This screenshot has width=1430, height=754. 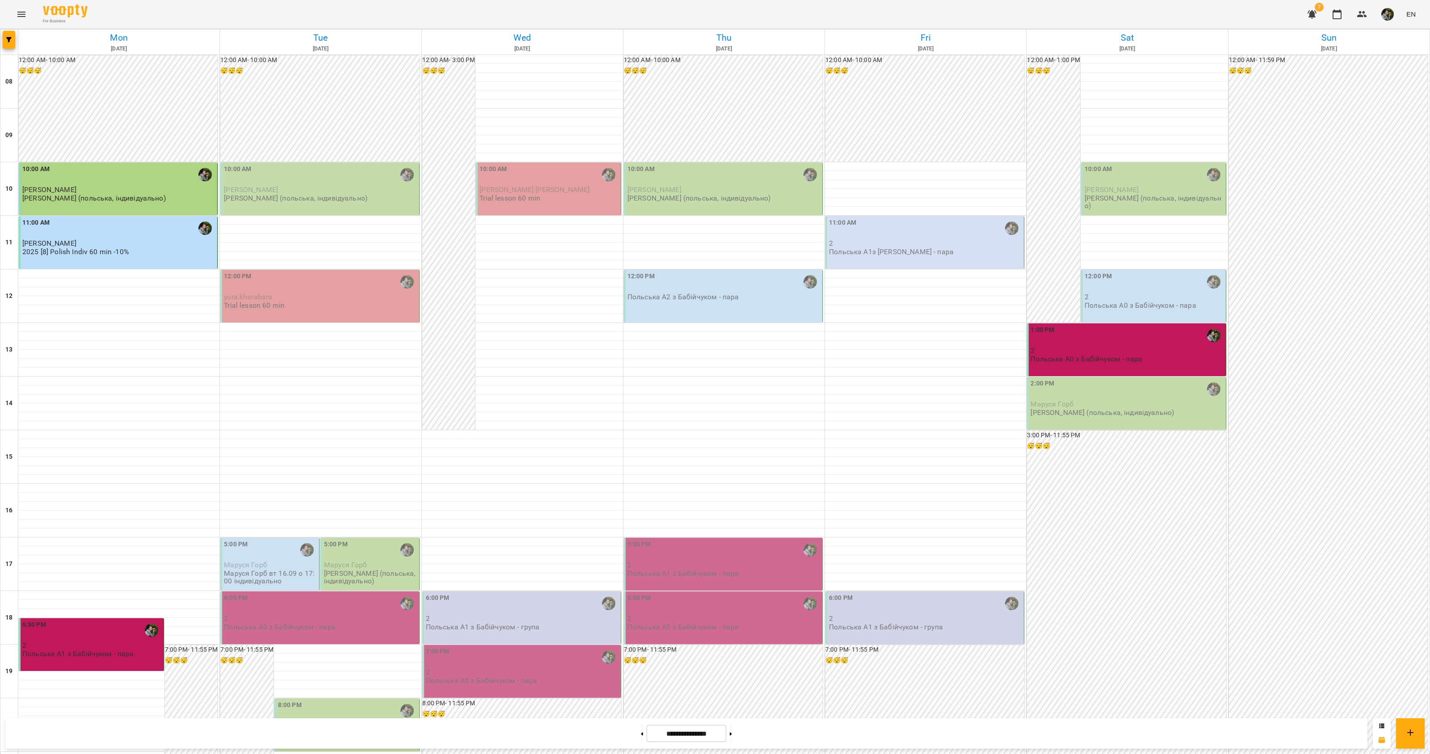 What do you see at coordinates (320, 38) in the screenshot?
I see `h6: Tue` at bounding box center [320, 38].